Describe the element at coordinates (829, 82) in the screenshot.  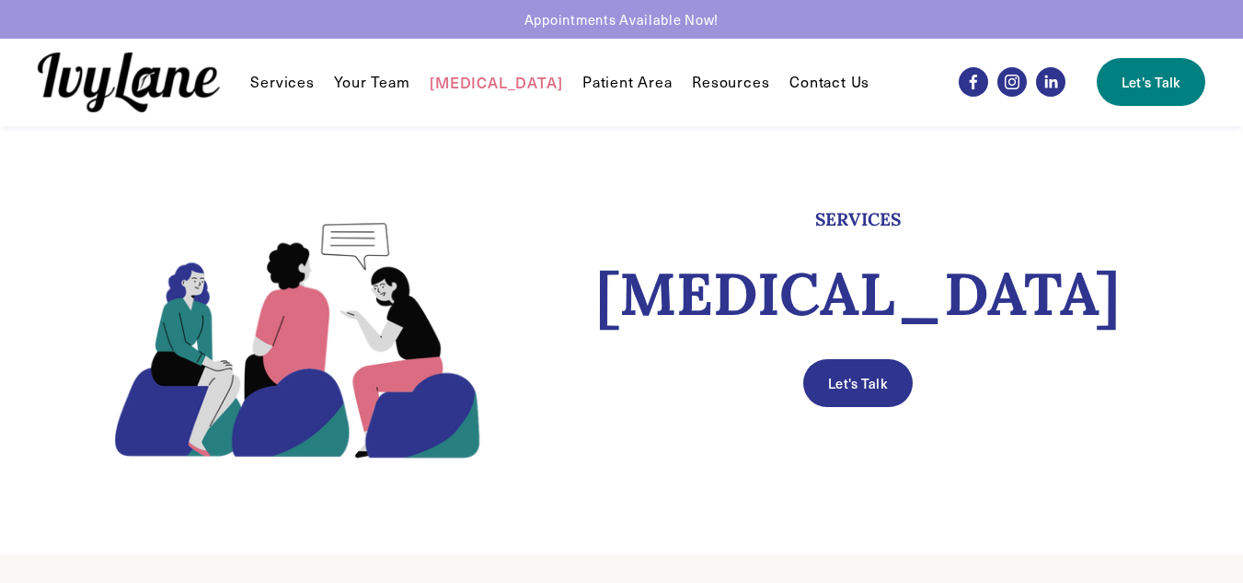
I see `a: Contact Us` at that location.